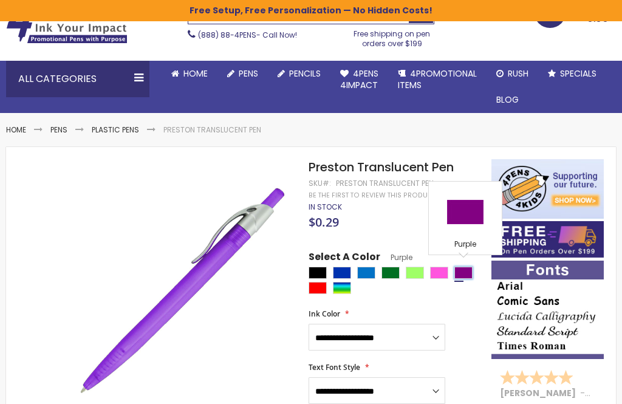 This screenshot has height=404, width=622. I want to click on div: Availability, so click(325, 207).